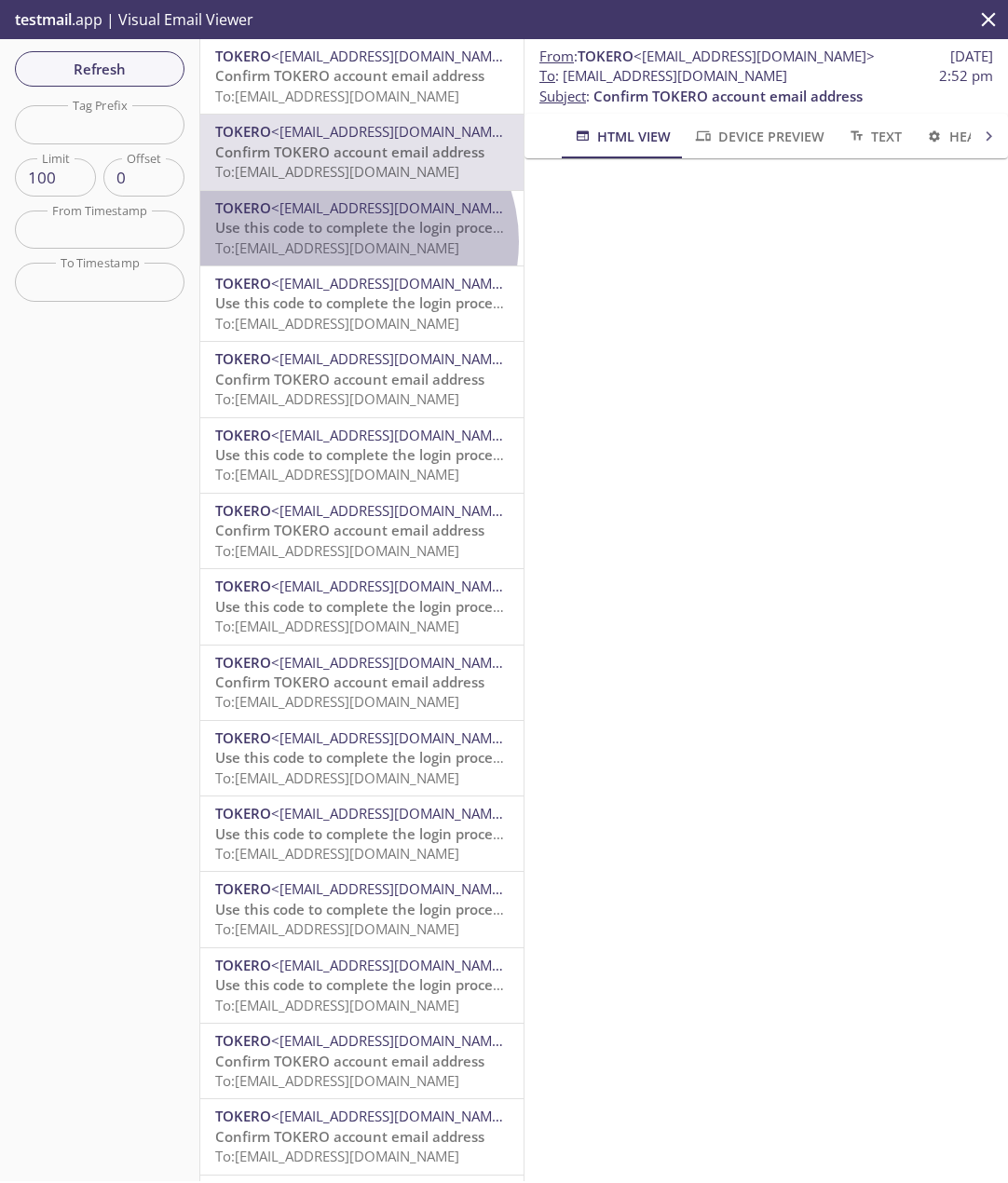 This screenshot has width=1008, height=1183. What do you see at coordinates (759, 136) in the screenshot?
I see `span: Device Preview` at bounding box center [759, 136].